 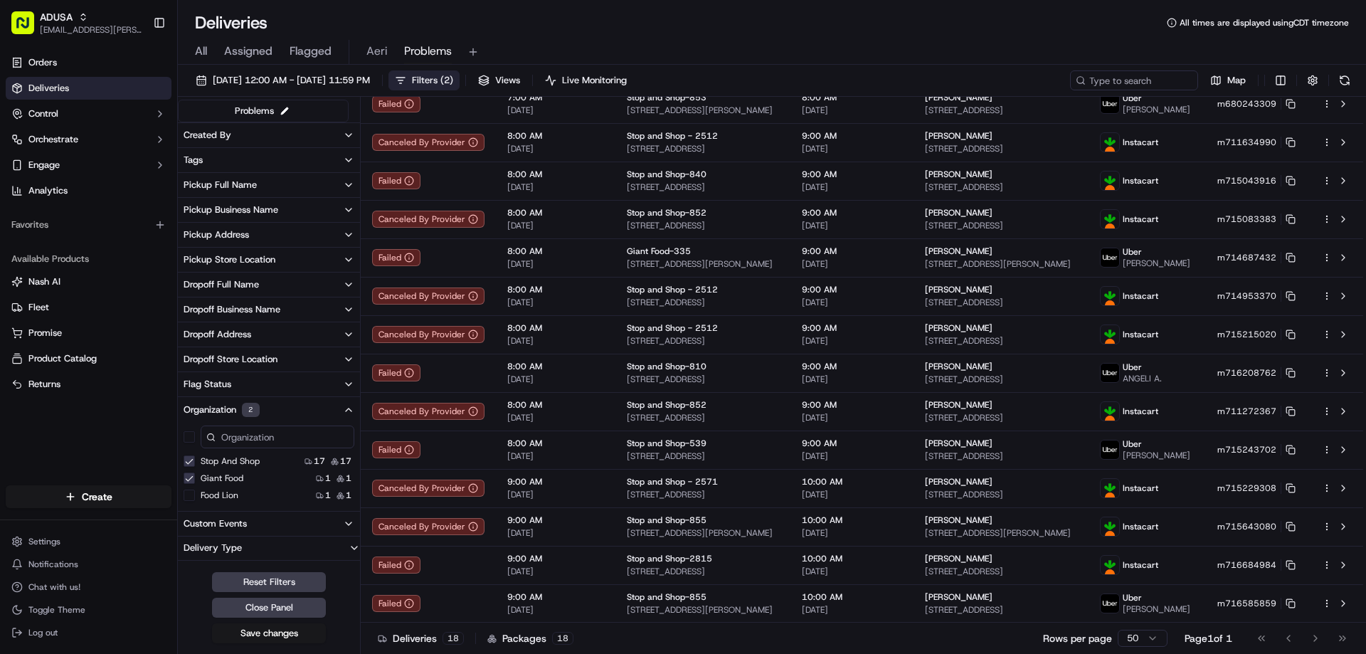 What do you see at coordinates (376, 51) in the screenshot?
I see `span: Aeri` at bounding box center [376, 51].